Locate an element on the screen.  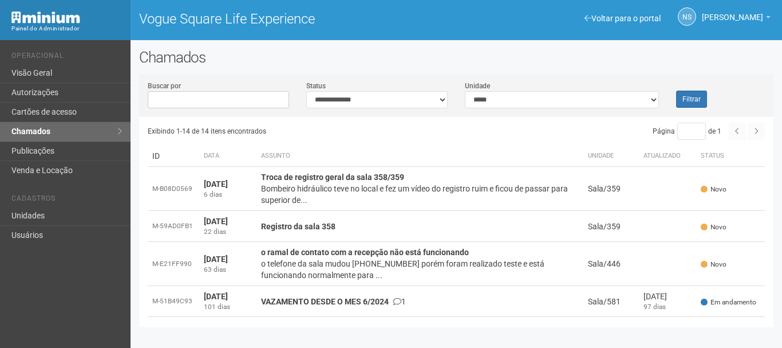
td: Sala/581 is located at coordinates (611, 301).